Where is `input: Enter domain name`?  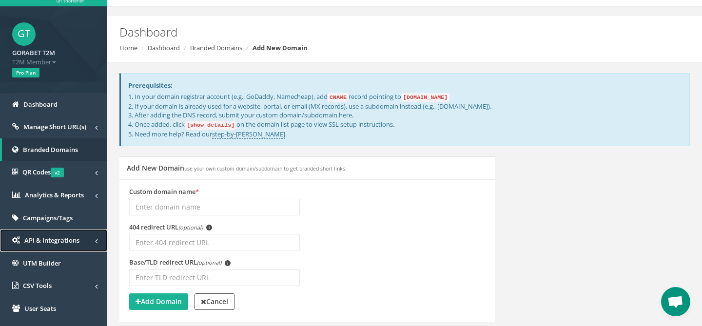 input: Enter domain name is located at coordinates (214, 207).